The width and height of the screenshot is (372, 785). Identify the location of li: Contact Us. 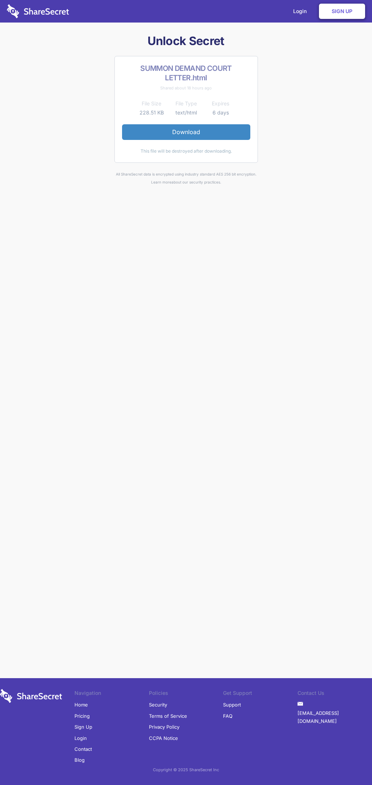
(335, 694).